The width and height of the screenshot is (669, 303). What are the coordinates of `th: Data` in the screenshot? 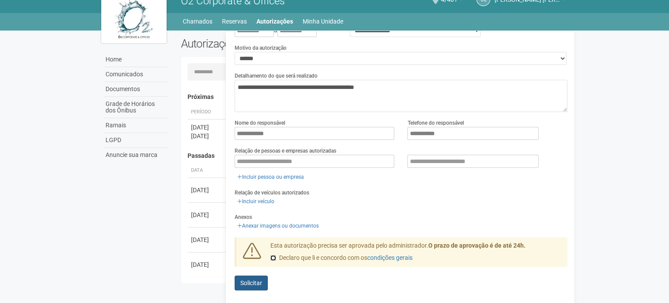 It's located at (207, 171).